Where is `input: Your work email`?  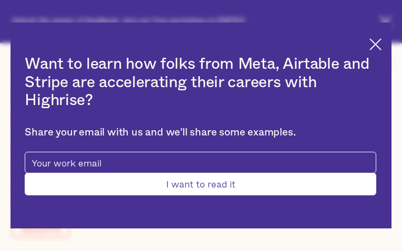
input: Your work email is located at coordinates (200, 162).